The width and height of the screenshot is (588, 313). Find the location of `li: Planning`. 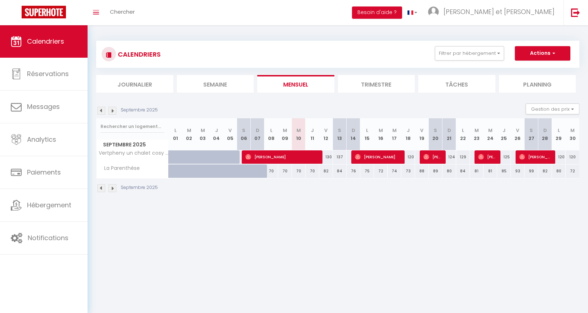

li: Planning is located at coordinates (538, 84).